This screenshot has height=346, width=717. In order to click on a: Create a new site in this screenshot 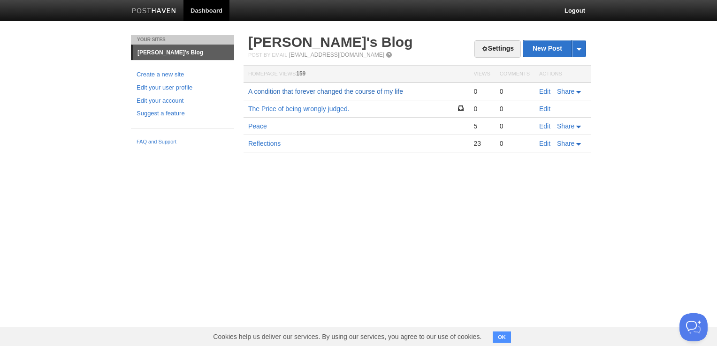, I will do `click(183, 75)`.